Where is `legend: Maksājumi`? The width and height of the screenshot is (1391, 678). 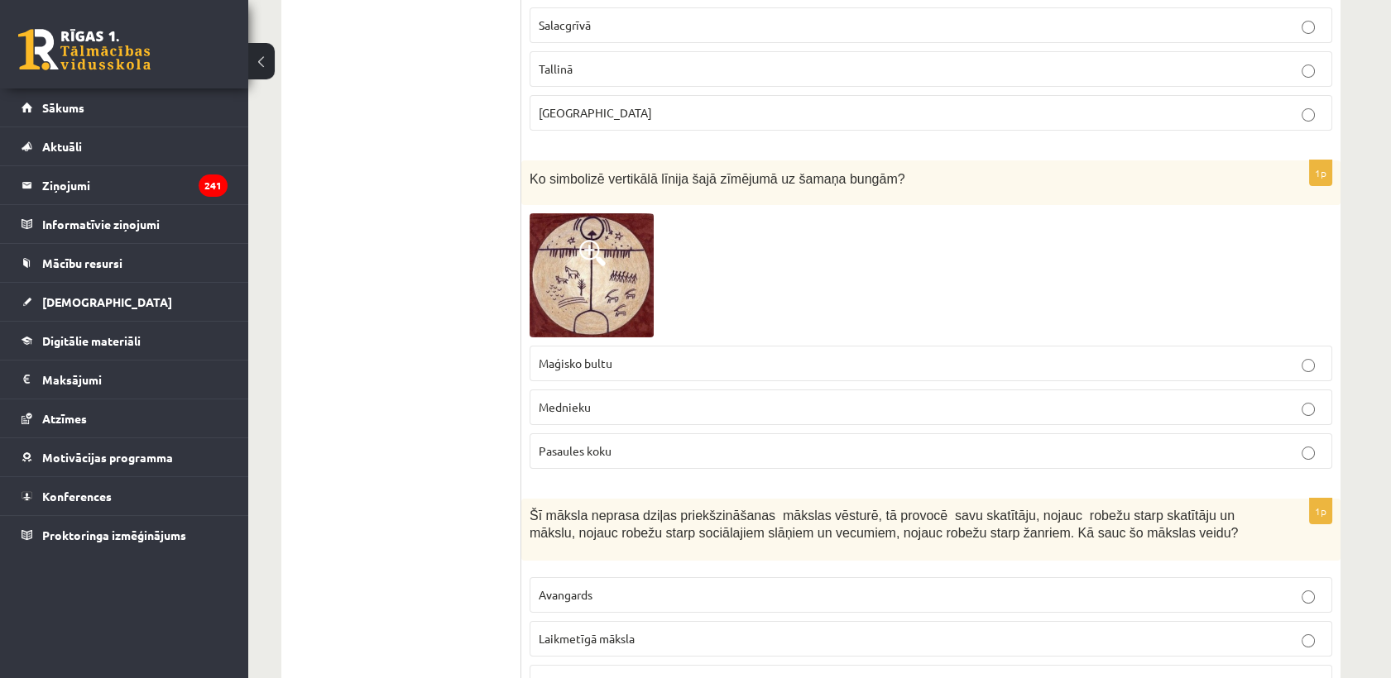
legend: Maksājumi is located at coordinates (135, 380).